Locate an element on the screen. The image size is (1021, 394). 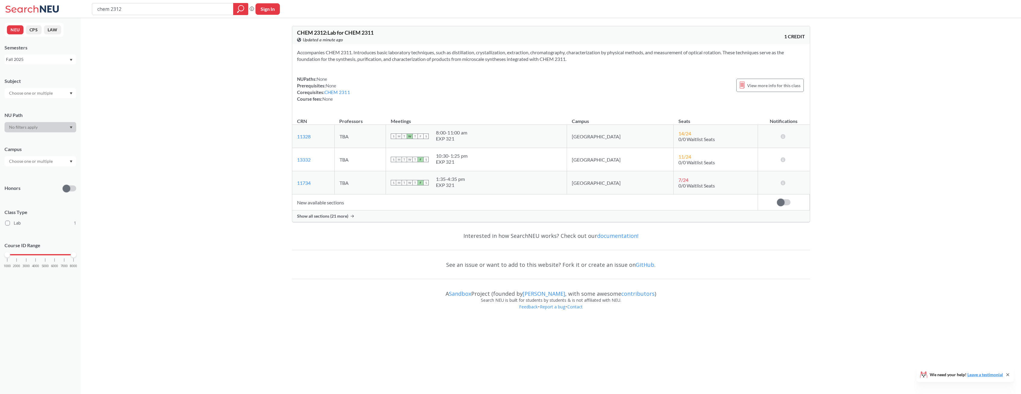
a: Contact is located at coordinates (575, 306).